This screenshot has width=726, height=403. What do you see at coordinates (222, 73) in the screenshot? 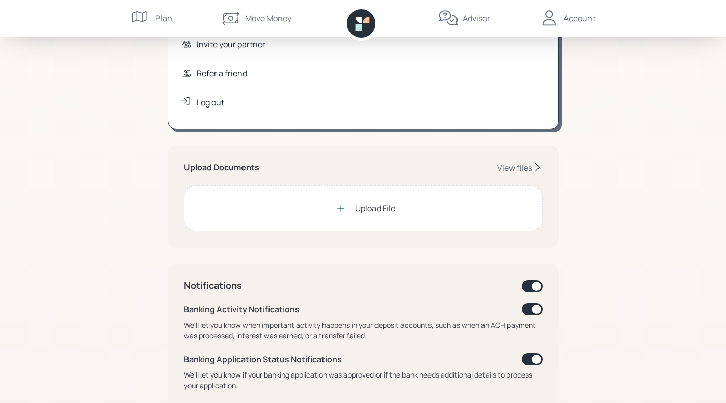
I see `div: Refer a friend` at bounding box center [222, 73].